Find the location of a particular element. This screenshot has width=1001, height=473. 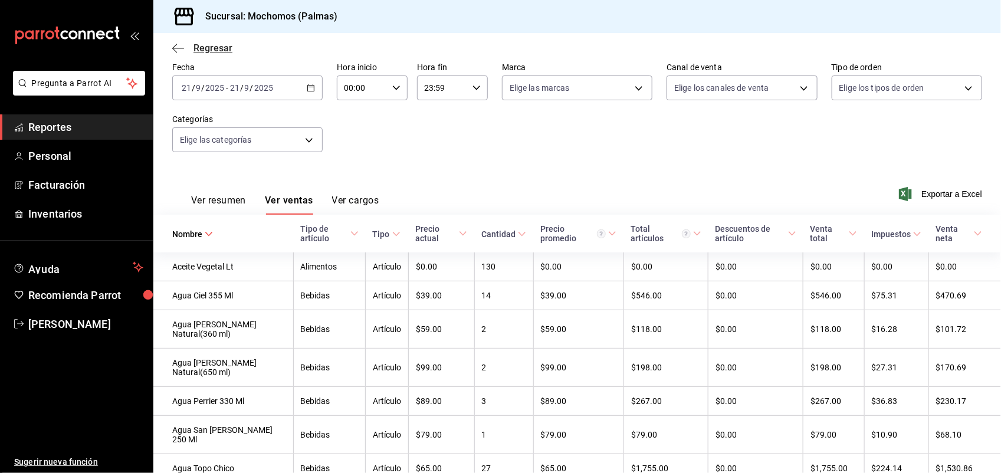

span: Facturación is located at coordinates (85, 185).